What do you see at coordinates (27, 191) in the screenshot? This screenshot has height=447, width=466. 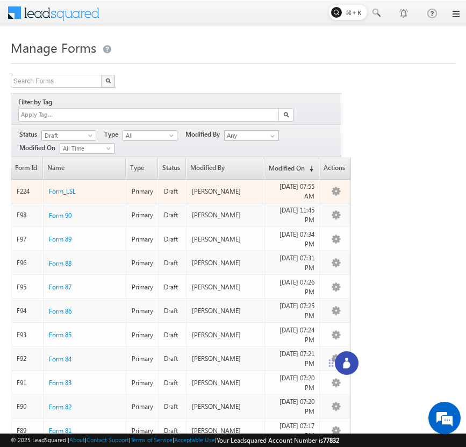 I see `div: F224` at bounding box center [27, 191].